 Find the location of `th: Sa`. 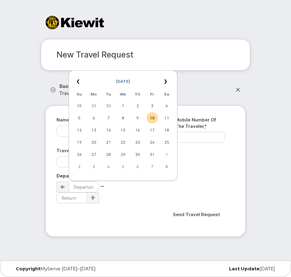

th: Sa is located at coordinates (167, 94).